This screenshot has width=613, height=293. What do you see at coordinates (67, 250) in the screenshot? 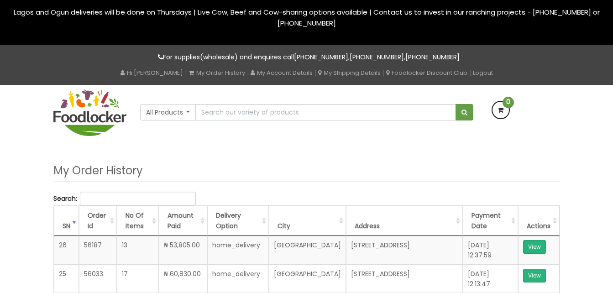
I see `td: 26` at bounding box center [67, 250].